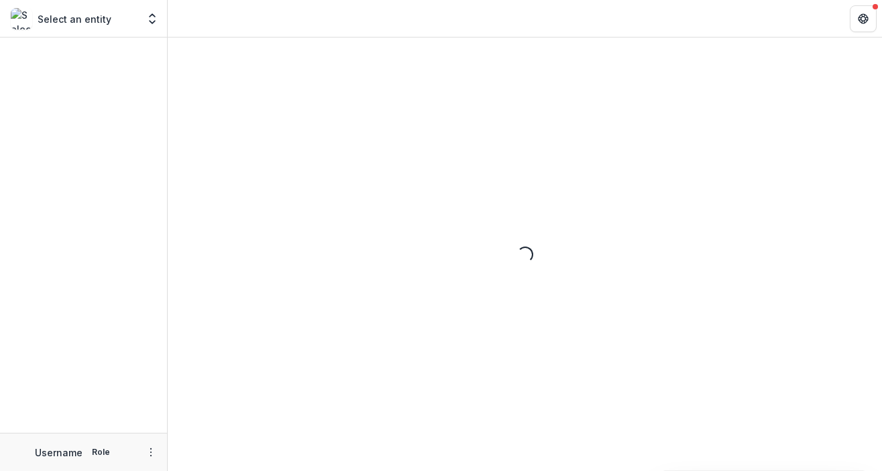 This screenshot has width=882, height=471. Describe the element at coordinates (101, 453) in the screenshot. I see `p: Role` at that location.